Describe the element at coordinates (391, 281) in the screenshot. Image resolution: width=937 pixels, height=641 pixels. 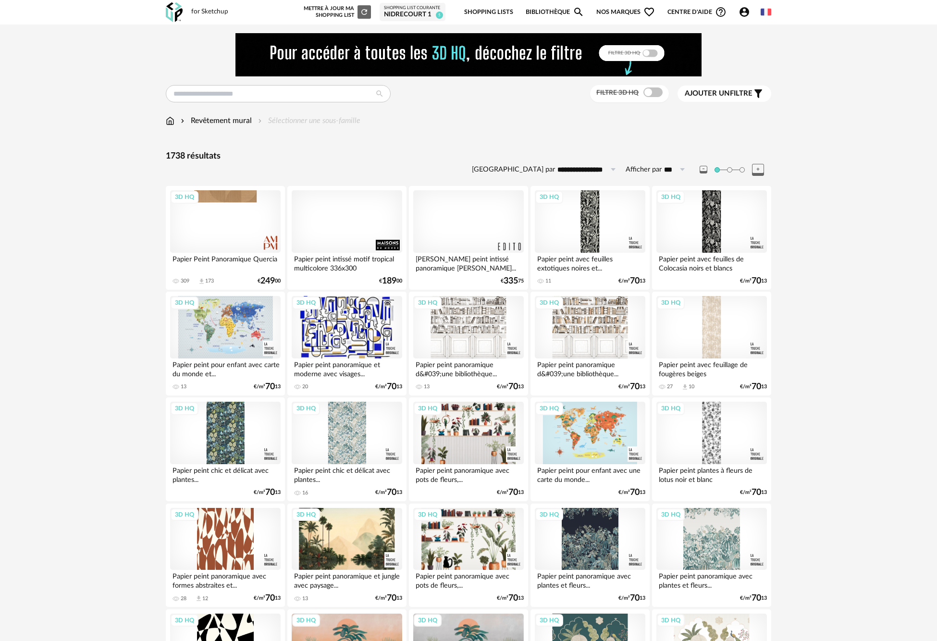
I see `div: € 00` at that location.